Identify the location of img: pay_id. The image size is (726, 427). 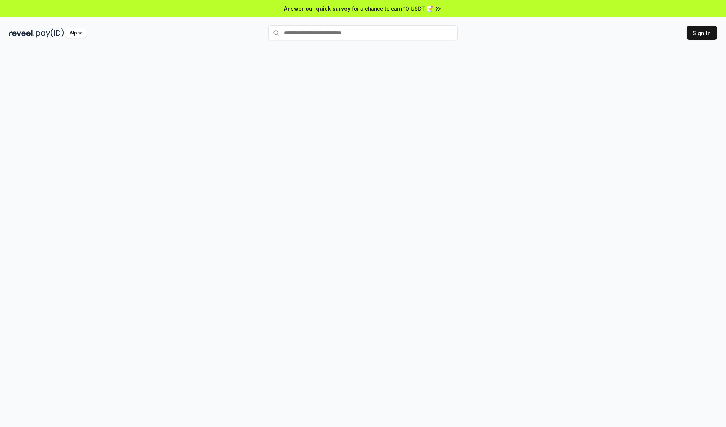
(50, 33).